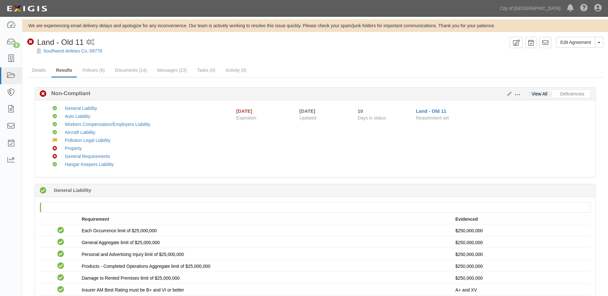  What do you see at coordinates (265, 118) in the screenshot?
I see `span: Expiration` at bounding box center [265, 118].